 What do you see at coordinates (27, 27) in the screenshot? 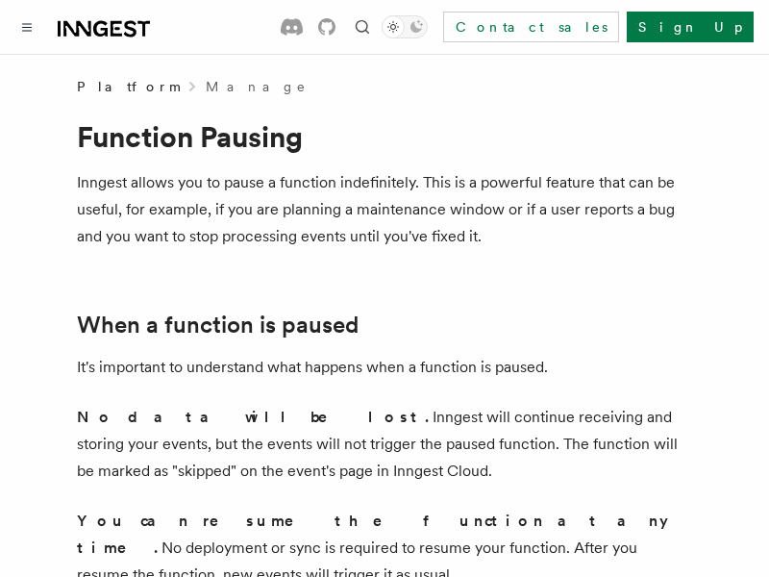
I see `button: Toggle navigation` at bounding box center [27, 27].